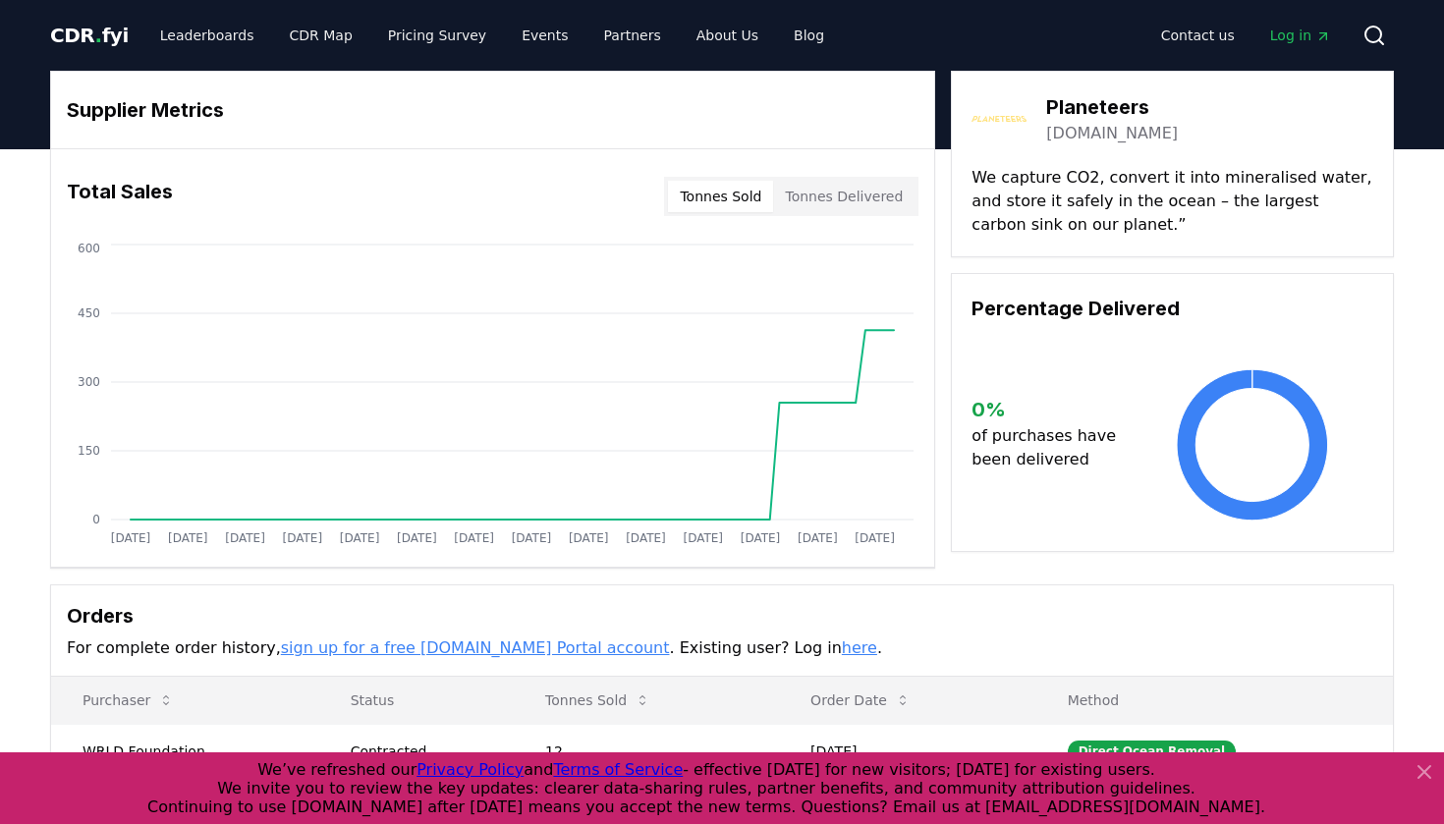 The image size is (1444, 824). I want to click on div: Contracted, so click(424, 751).